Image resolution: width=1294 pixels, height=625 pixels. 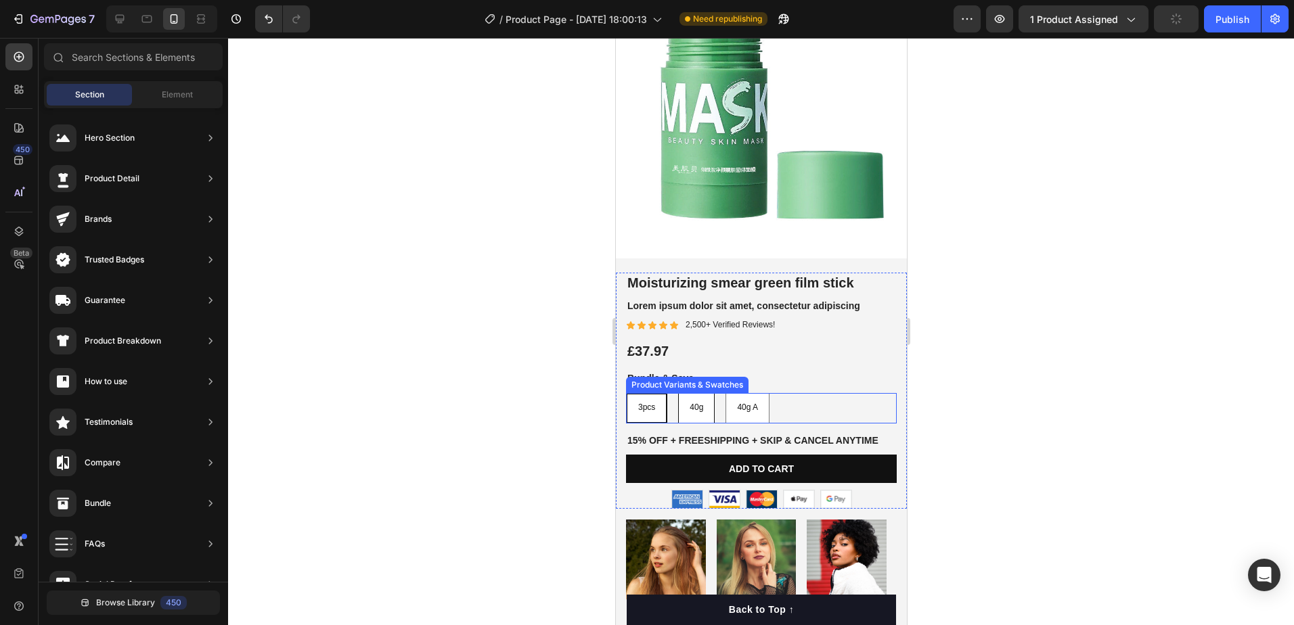 I want to click on div: Product Breakdown, so click(x=122, y=341).